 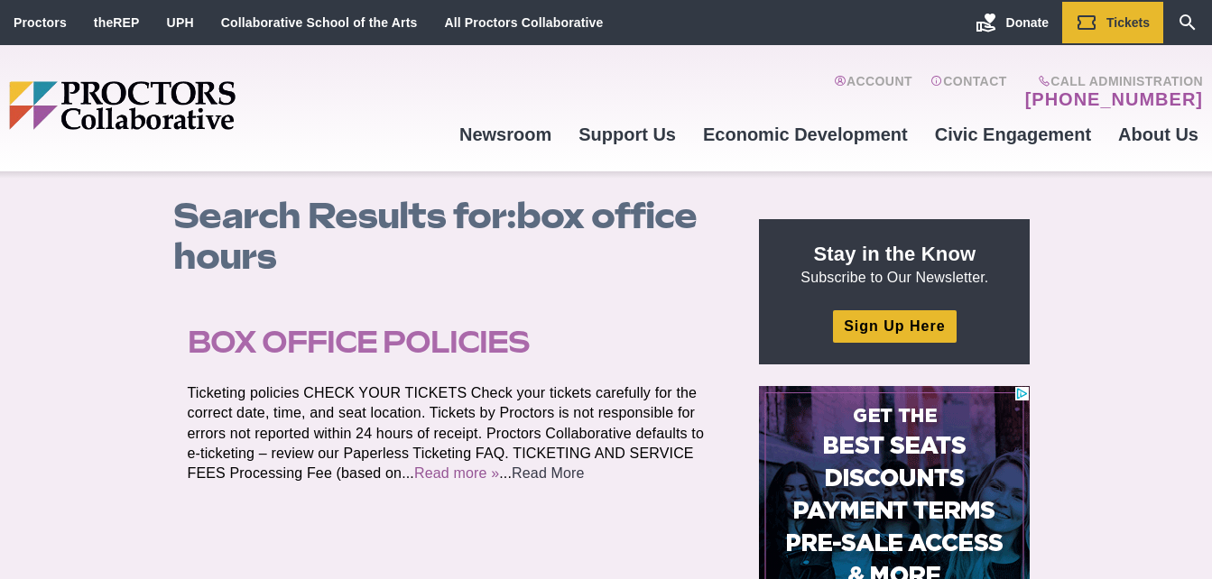 I want to click on img: Proctors logo, so click(x=191, y=106).